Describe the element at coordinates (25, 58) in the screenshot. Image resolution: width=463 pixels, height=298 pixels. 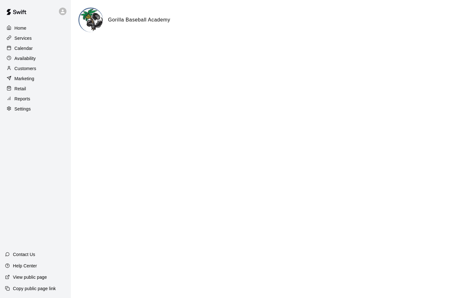
I see `p: Availability` at that location.